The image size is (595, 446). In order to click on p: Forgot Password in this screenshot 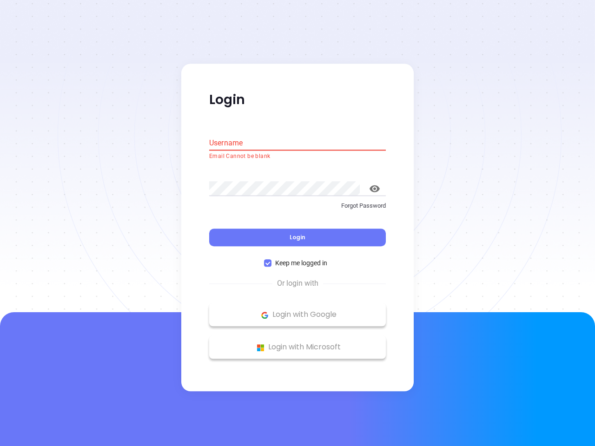, I will do `click(298, 206)`.